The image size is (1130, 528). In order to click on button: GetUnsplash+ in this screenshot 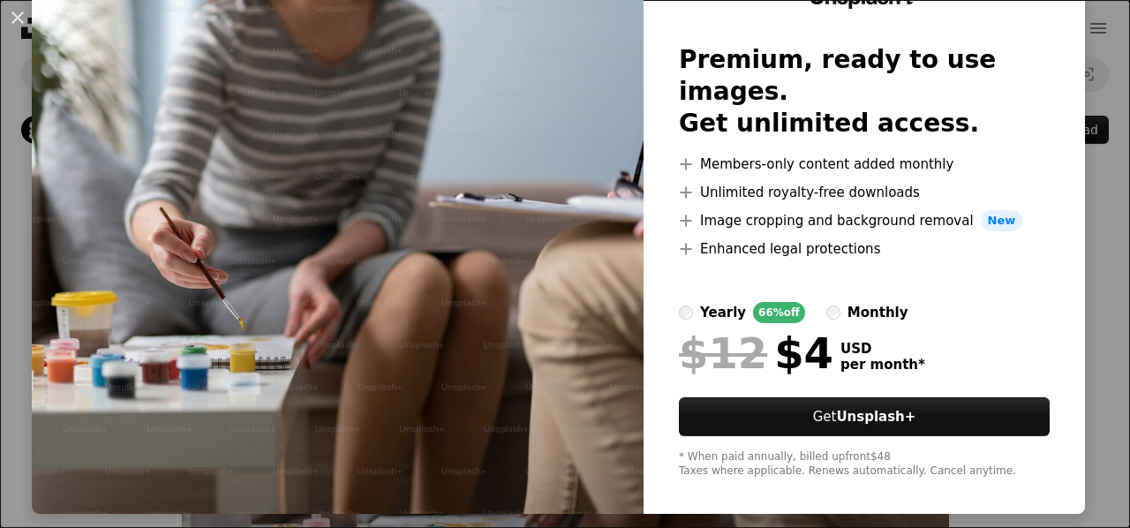, I will do `click(864, 417)`.